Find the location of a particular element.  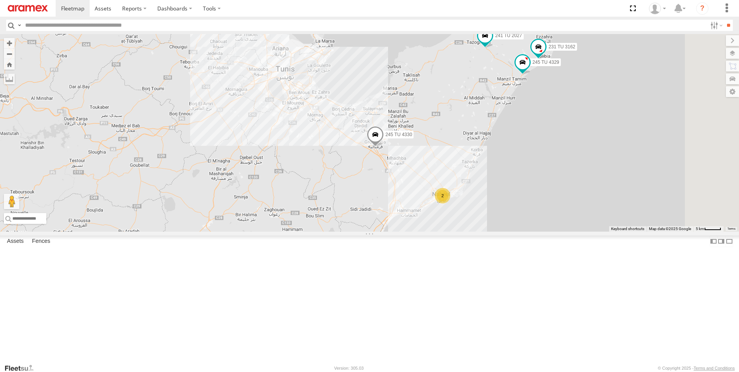

button: Map Scale: 5 km per 40 pixels is located at coordinates (708, 229).